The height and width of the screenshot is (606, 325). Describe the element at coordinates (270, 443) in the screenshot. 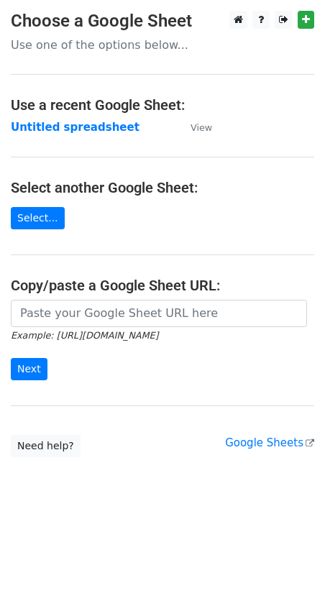

I see `a: Google Sheets` at that location.